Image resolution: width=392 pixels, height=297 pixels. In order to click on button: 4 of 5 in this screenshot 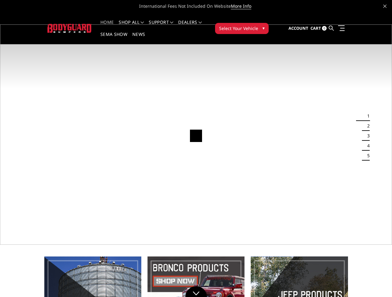, I will do `click(366, 146)`.